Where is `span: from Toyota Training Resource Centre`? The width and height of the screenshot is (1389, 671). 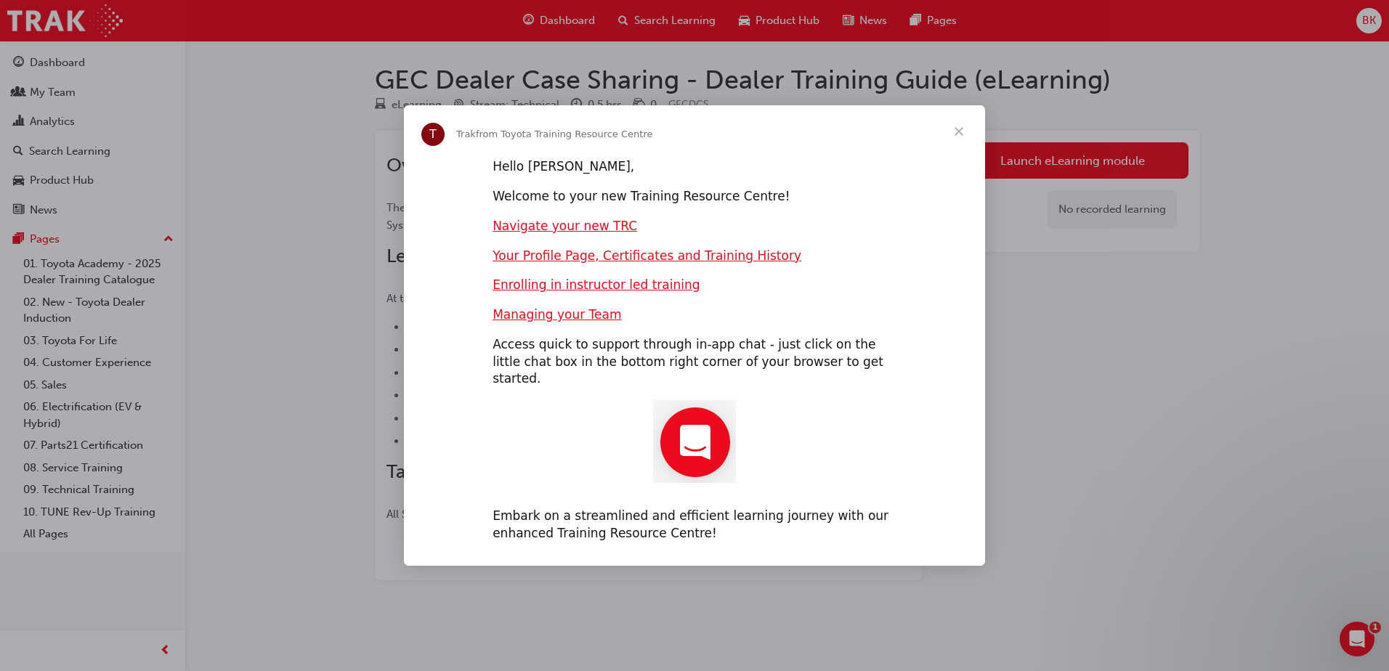
span: from Toyota Training Resource Centre is located at coordinates (564, 134).